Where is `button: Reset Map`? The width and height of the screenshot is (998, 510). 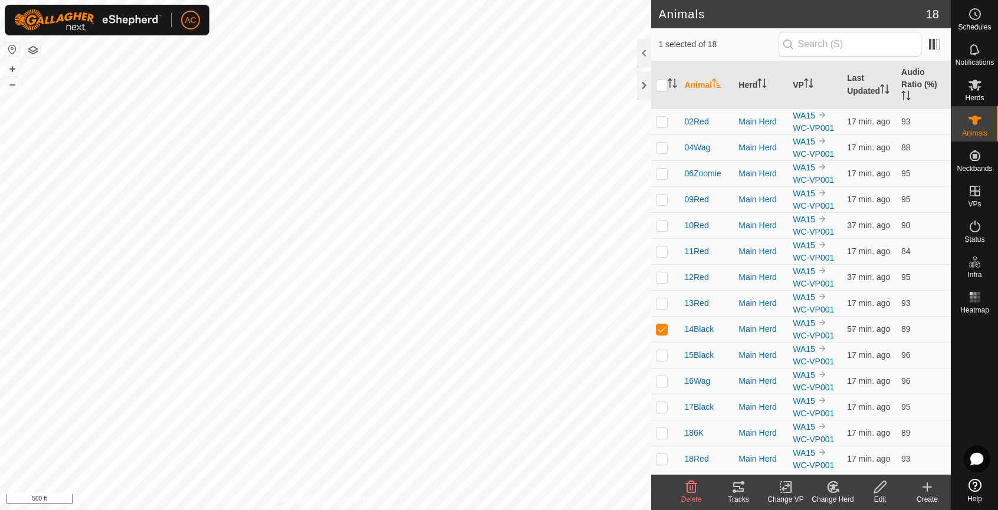
button: Reset Map is located at coordinates (12, 50).